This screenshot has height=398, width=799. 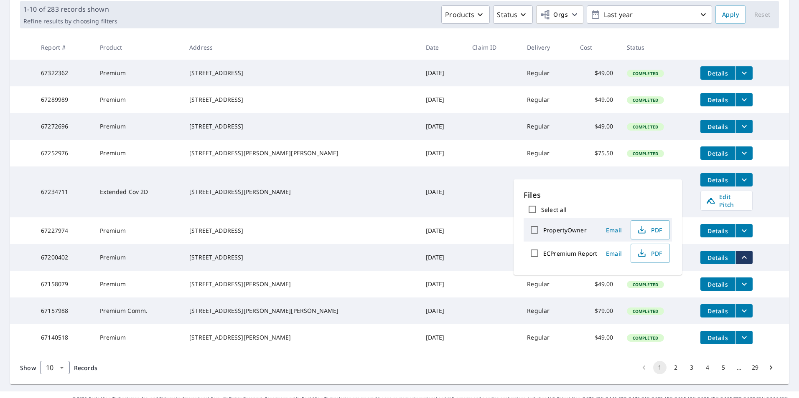 I want to click on button: filesDropdownBtn-67252976, so click(x=743, y=153).